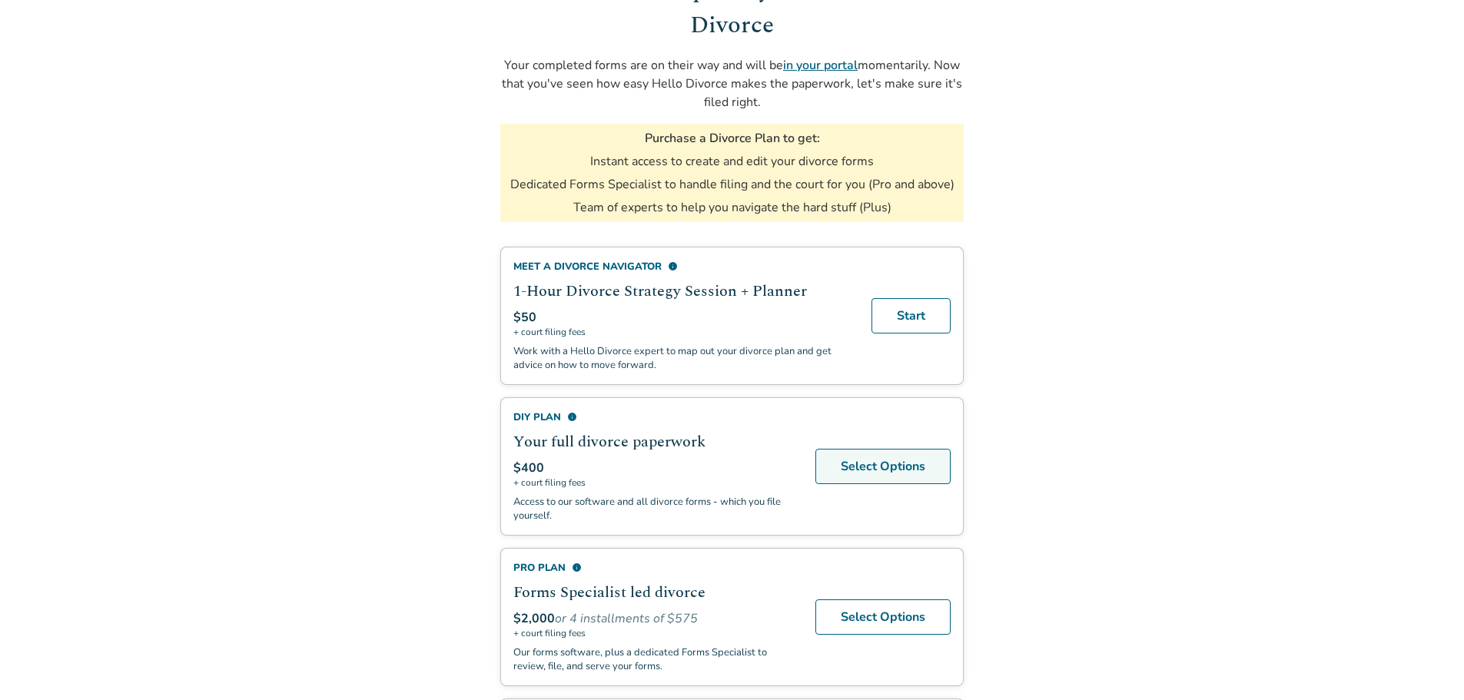 Image resolution: width=1464 pixels, height=700 pixels. Describe the element at coordinates (683, 358) in the screenshot. I see `p: Work with a Hello Divorce expert to map out your divorce plan and get advice on how to move forward.` at that location.